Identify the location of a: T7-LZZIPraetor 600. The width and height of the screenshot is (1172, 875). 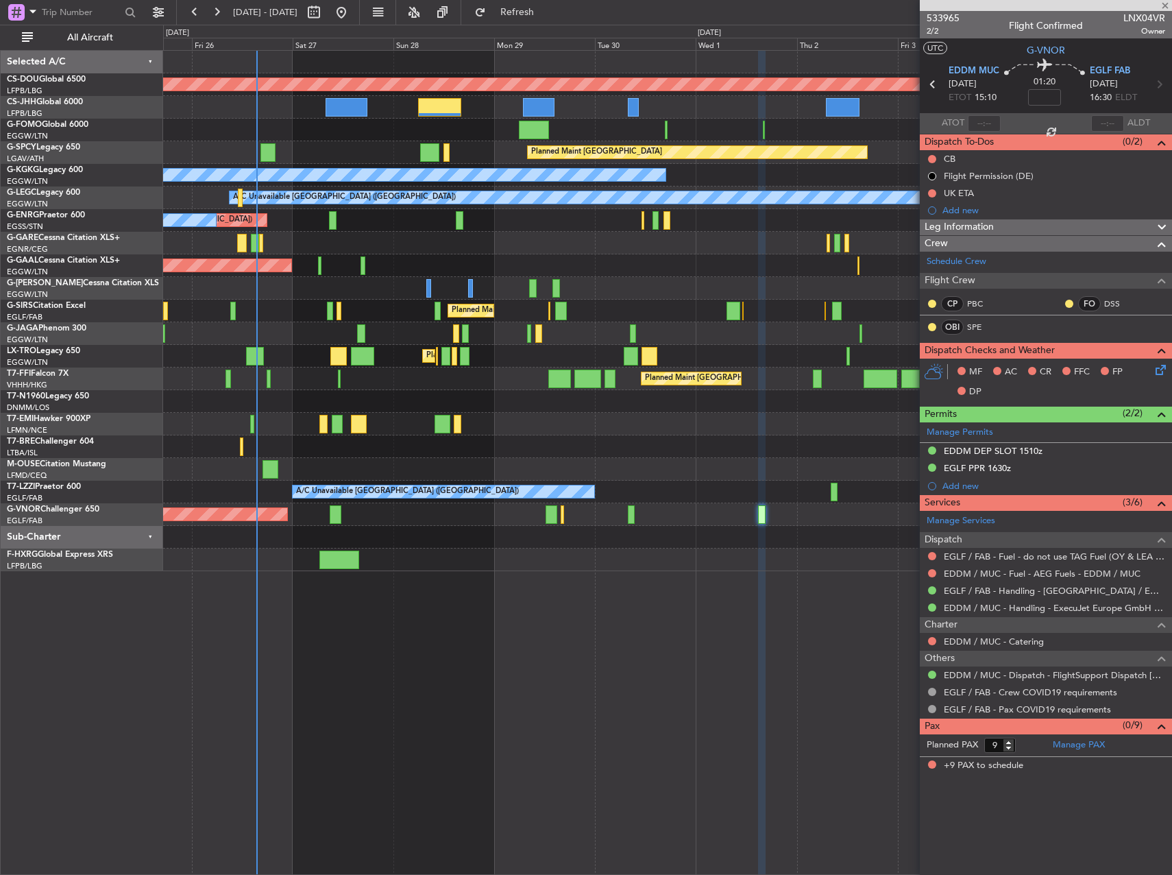
(44, 487).